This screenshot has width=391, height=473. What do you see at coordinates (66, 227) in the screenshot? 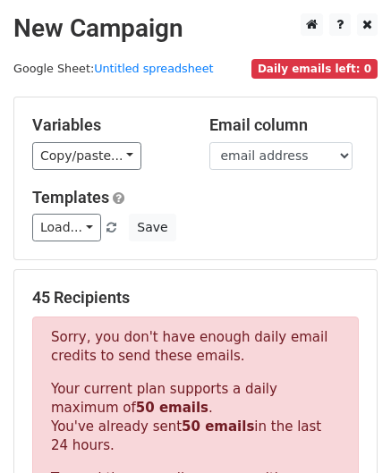
I see `a: Load...` at bounding box center [66, 227].